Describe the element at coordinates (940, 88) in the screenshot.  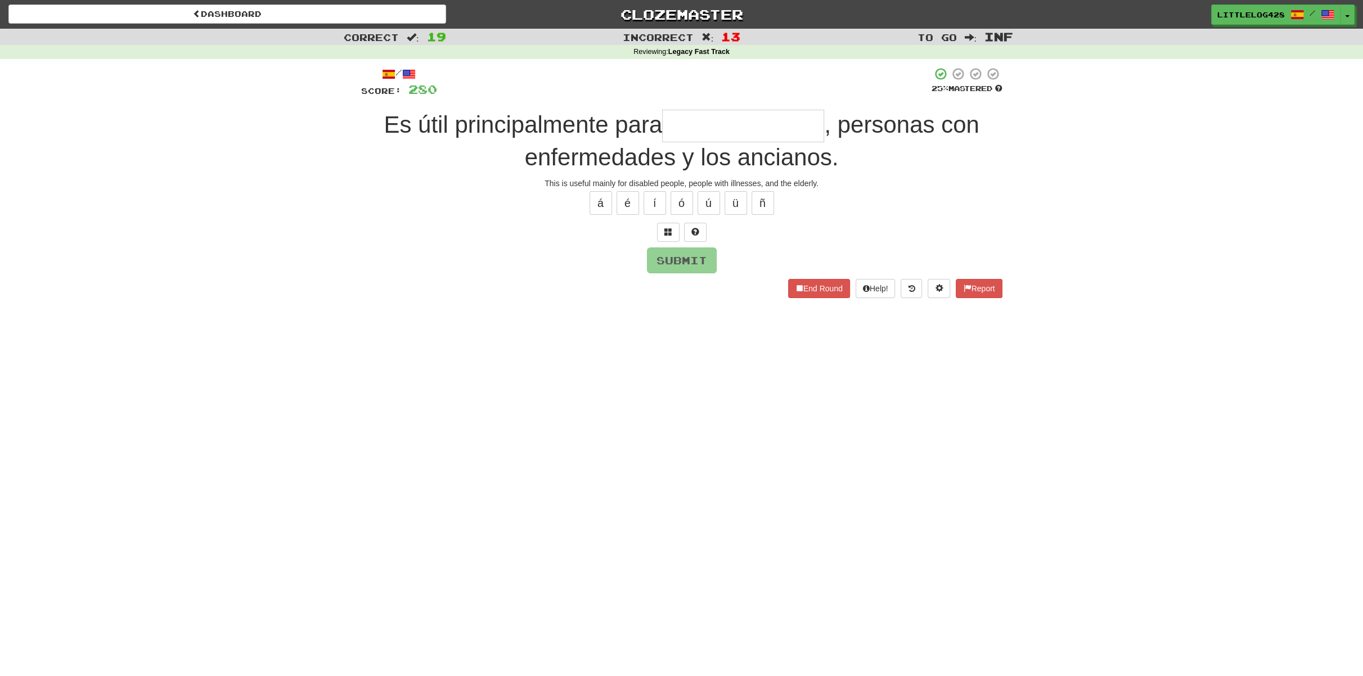
I see `span: 25 %` at that location.